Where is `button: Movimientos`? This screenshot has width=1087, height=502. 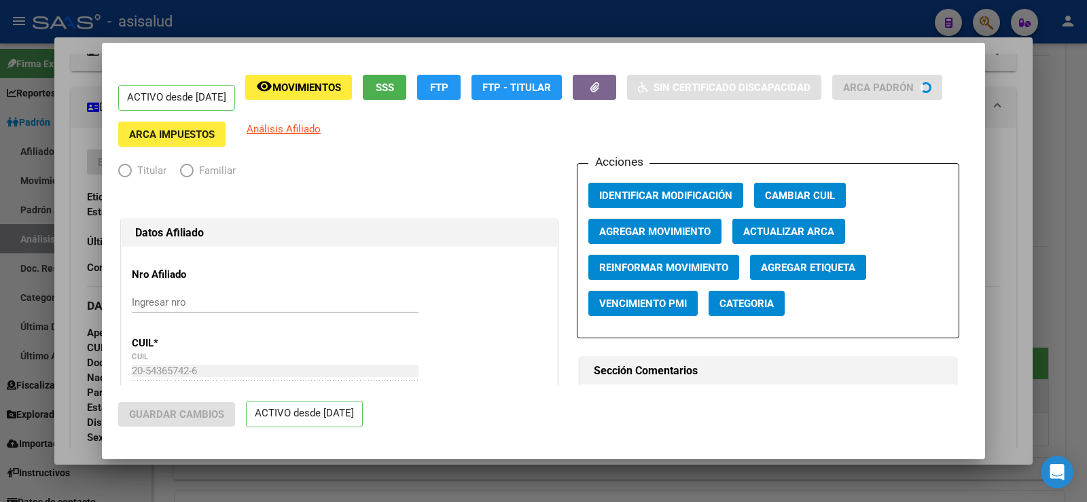 button: Movimientos is located at coordinates (298, 87).